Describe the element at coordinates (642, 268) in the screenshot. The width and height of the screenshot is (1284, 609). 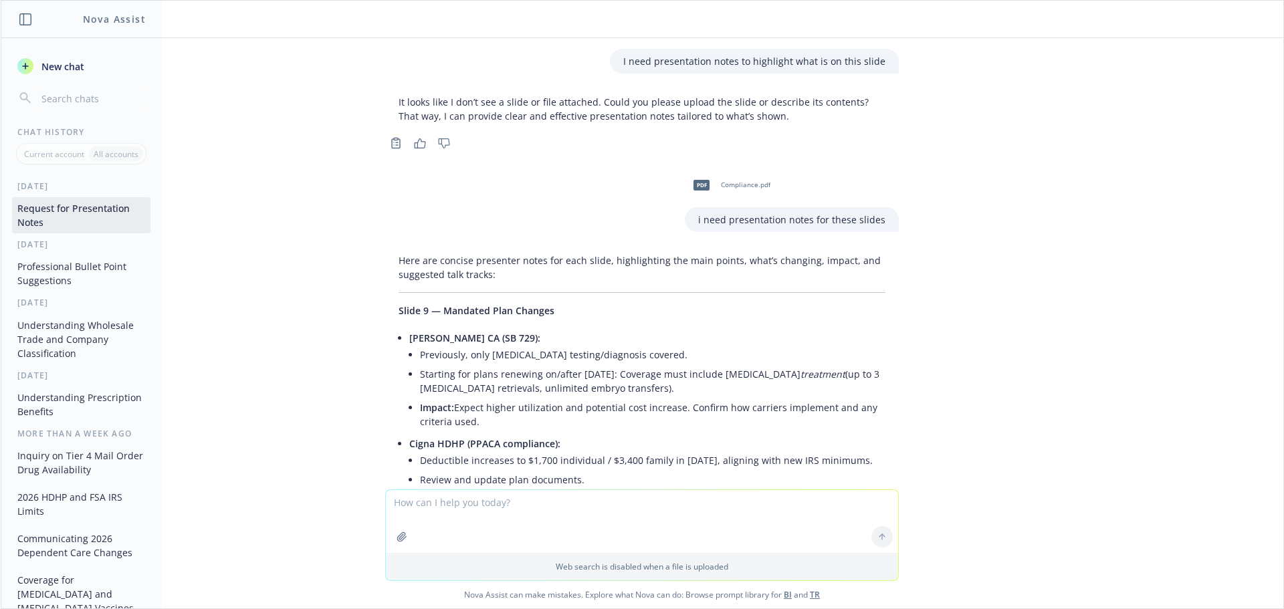
I see `p: Here are concise presenter notes for each slide, highlighting the main points, what’s changing, i...` at that location.